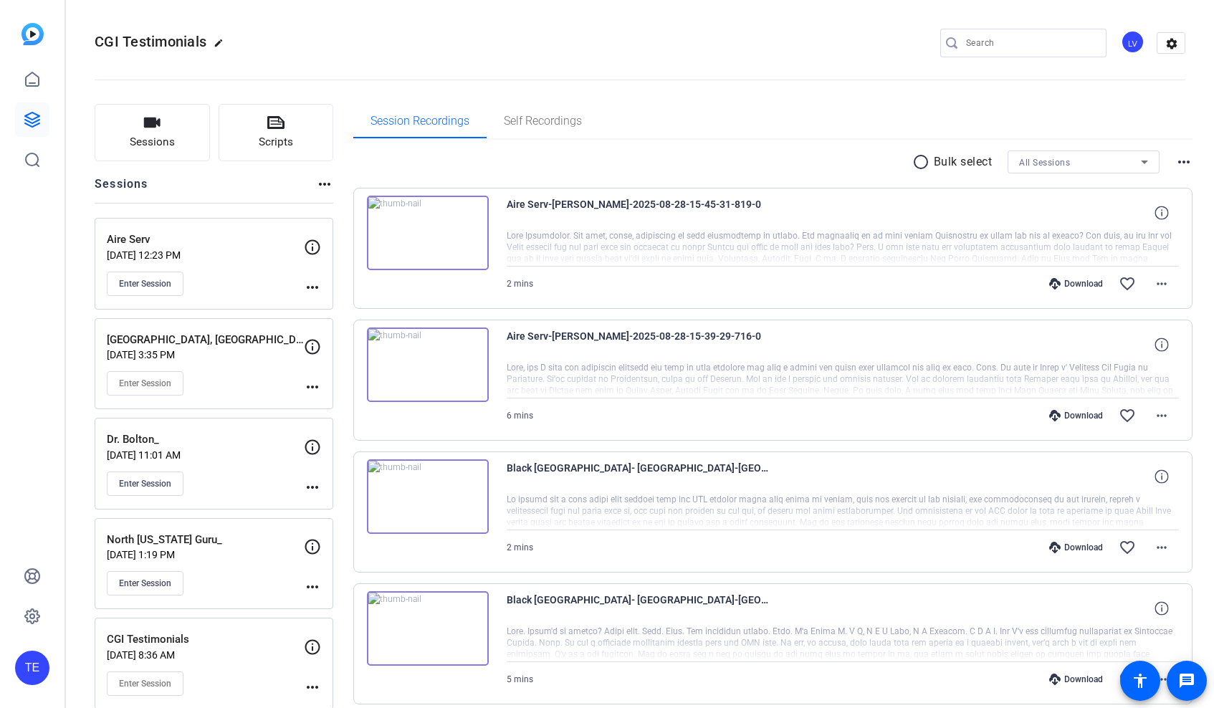  Describe the element at coordinates (1044, 163) in the screenshot. I see `span: All Sessions` at that location.